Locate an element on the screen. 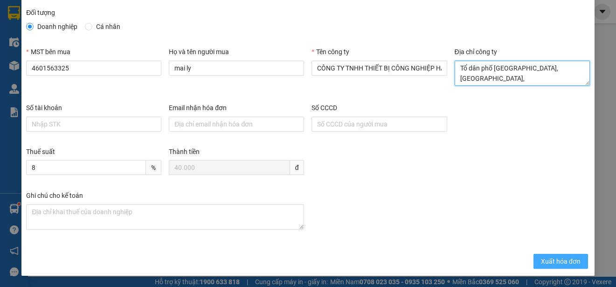  span: Cá nhân is located at coordinates (108, 27).